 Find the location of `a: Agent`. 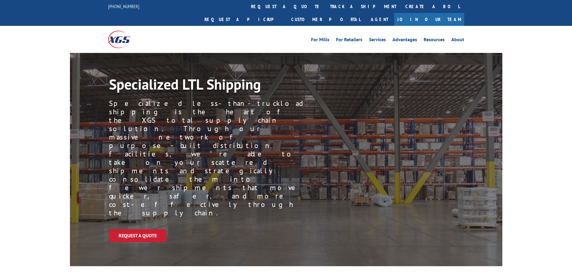

a: Agent is located at coordinates (380, 19).